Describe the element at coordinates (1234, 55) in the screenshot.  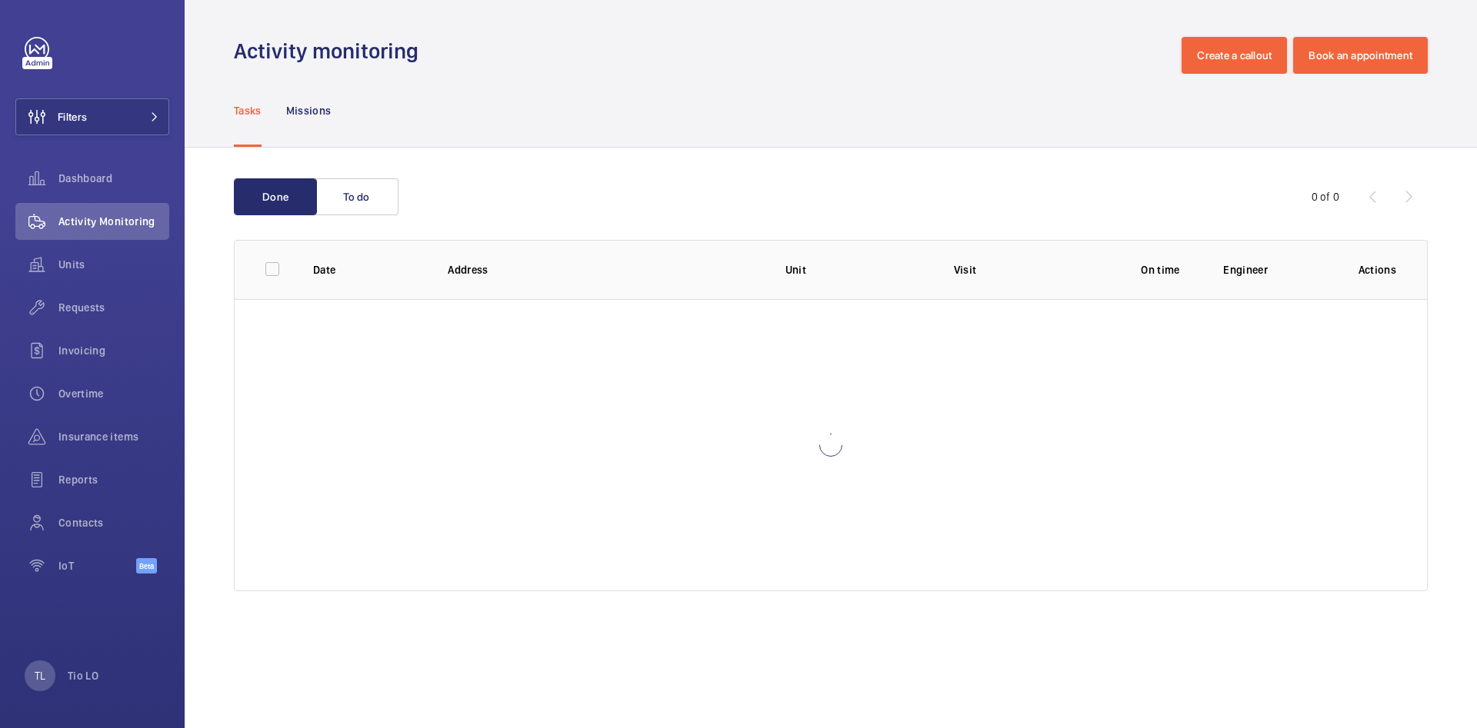
I see `button: Create a callout` at that location.